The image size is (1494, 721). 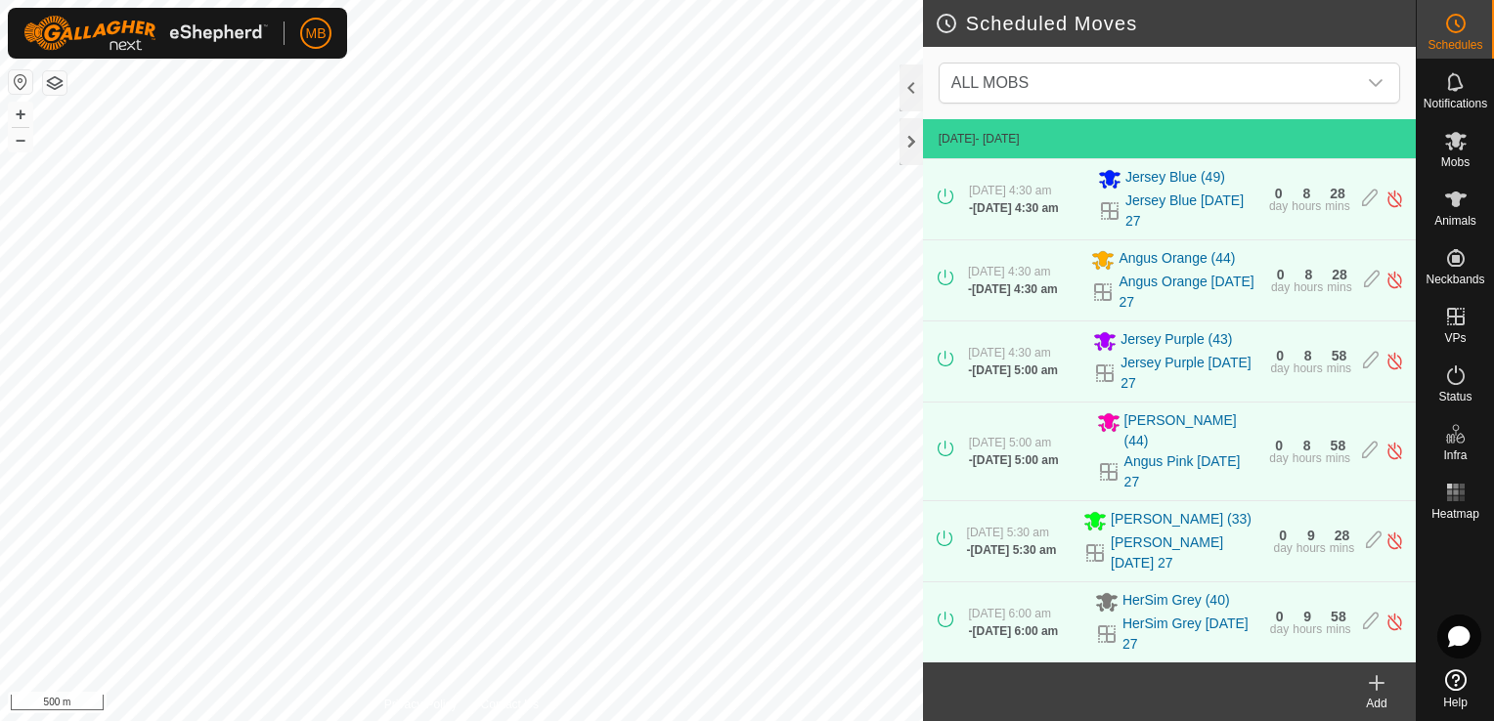 I want to click on span: Help, so click(x=1455, y=703).